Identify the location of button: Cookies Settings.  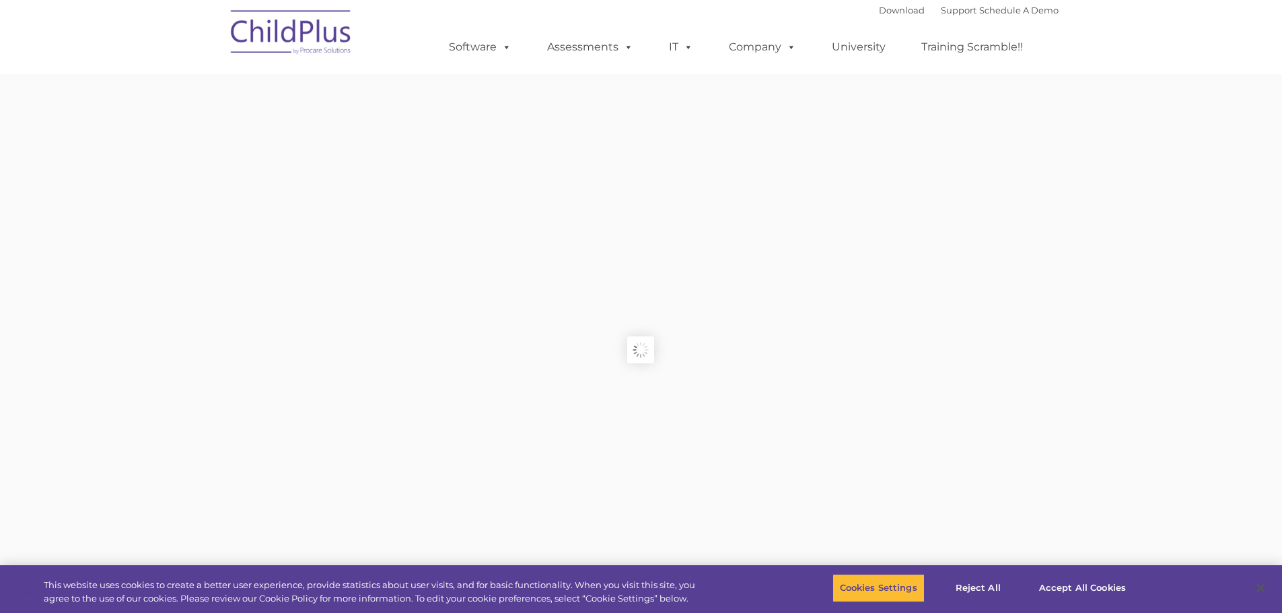
(878, 588).